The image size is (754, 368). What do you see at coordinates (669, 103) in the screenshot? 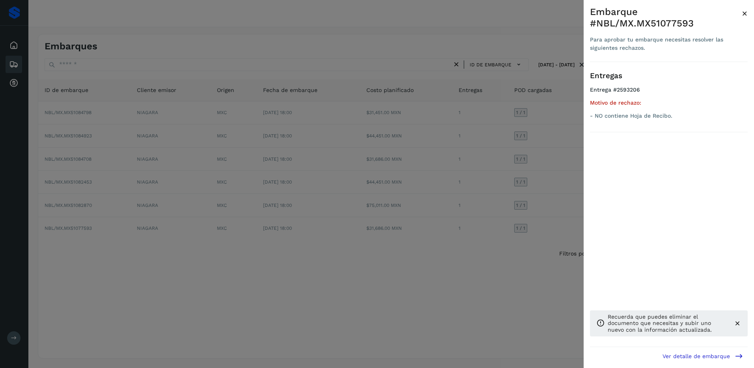
I see `h5: Motivo de rechazo:` at bounding box center [669, 103].